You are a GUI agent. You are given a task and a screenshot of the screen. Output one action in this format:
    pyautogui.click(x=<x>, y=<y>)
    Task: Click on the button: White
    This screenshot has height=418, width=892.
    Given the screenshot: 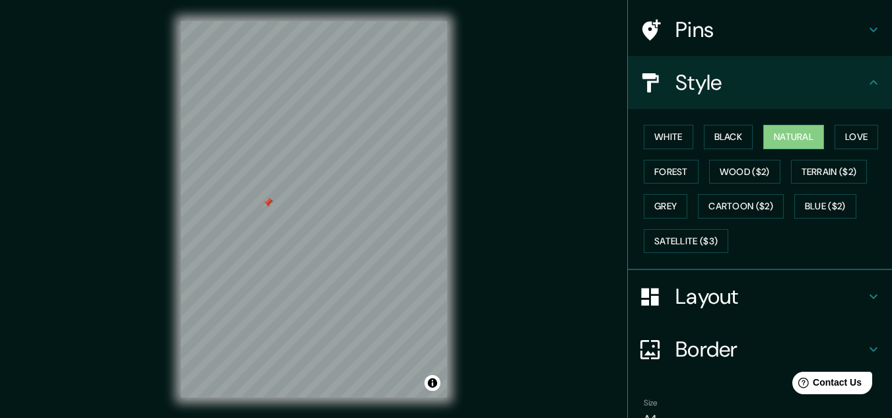 What is the action you would take?
    pyautogui.click(x=668, y=137)
    